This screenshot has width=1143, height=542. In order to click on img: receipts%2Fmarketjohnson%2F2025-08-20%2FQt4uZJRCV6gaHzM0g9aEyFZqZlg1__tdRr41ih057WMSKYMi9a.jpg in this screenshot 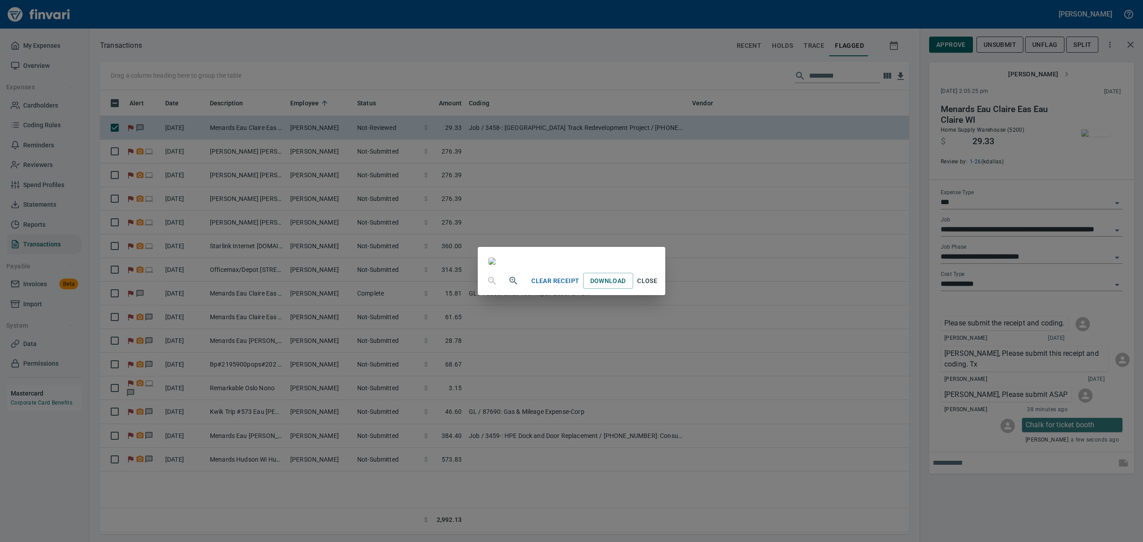, I will do `click(492, 261)`.